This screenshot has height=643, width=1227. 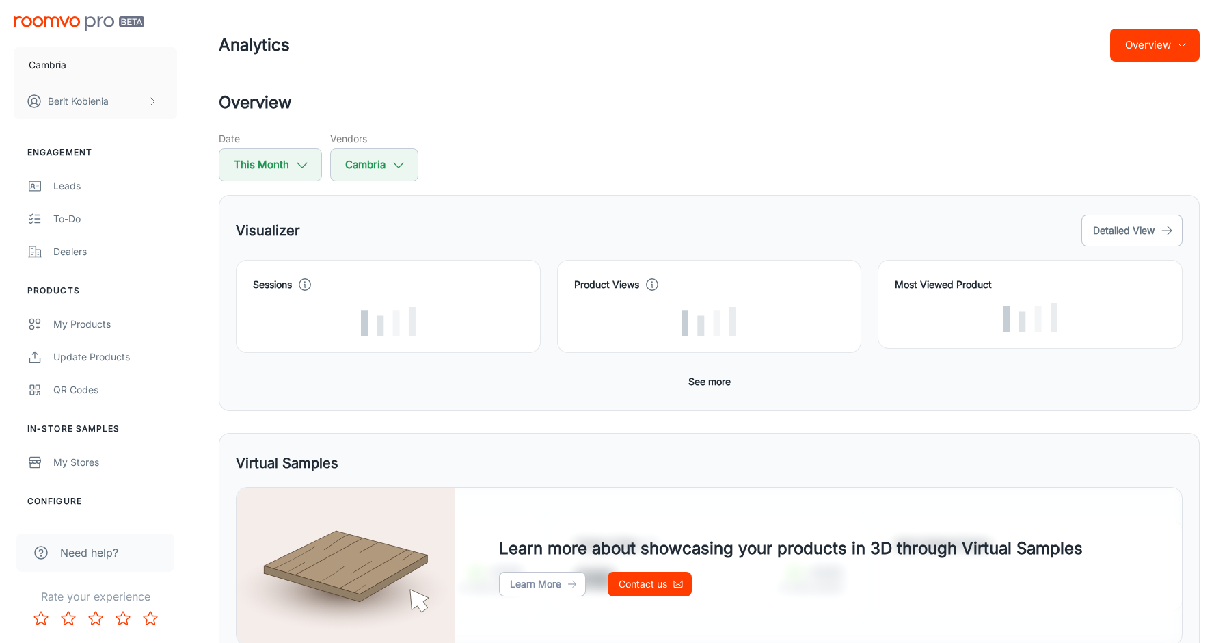 I want to click on span: Need help?, so click(x=89, y=552).